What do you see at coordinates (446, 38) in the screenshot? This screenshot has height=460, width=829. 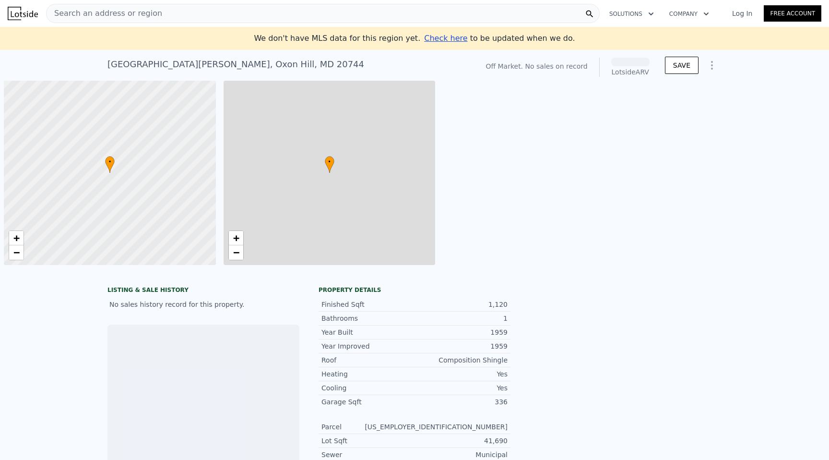 I see `span: Check here` at bounding box center [446, 38].